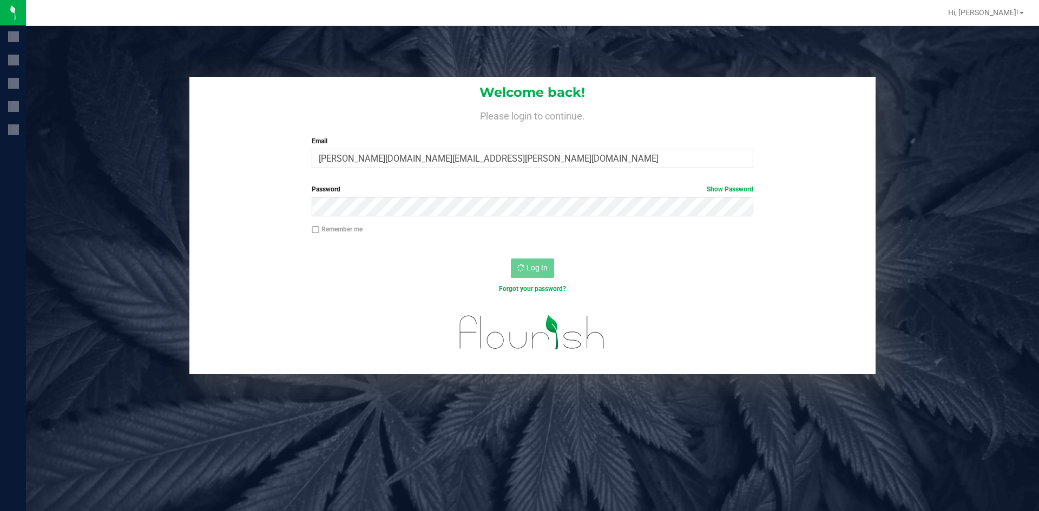  Describe the element at coordinates (532, 268) in the screenshot. I see `button: Log In` at that location.